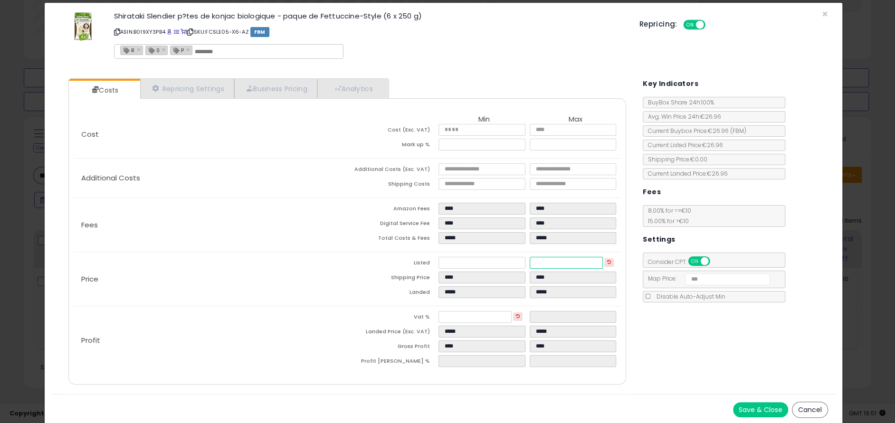 The height and width of the screenshot is (423, 895). What do you see at coordinates (393, 210) in the screenshot?
I see `td: Amazon Fees` at bounding box center [393, 210].